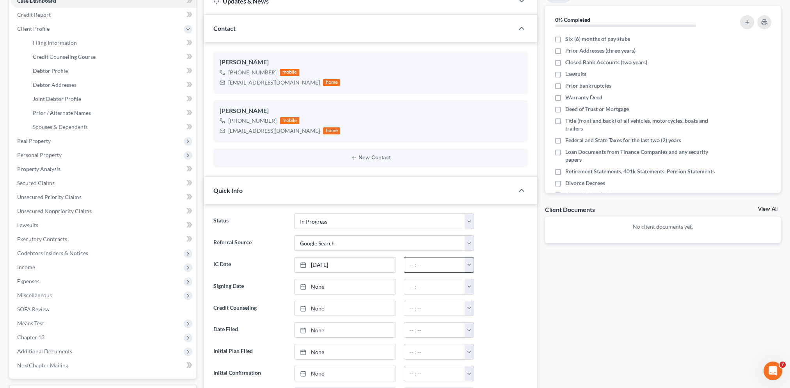  I want to click on div: Send us a messageWe typically reply in a few hours, so click(78, 106).